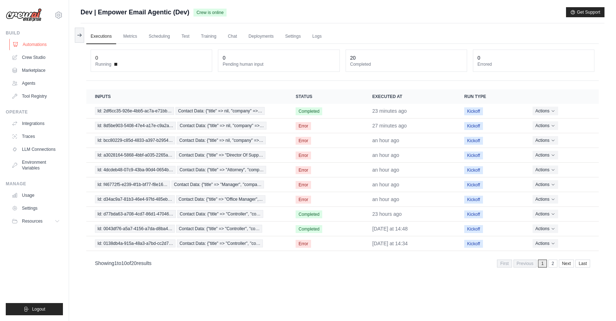 This screenshot has width=616, height=321. What do you see at coordinates (389, 126) in the screenshot?
I see `time: August 27, 2025 at 14:42 CDT` at bounding box center [389, 126].